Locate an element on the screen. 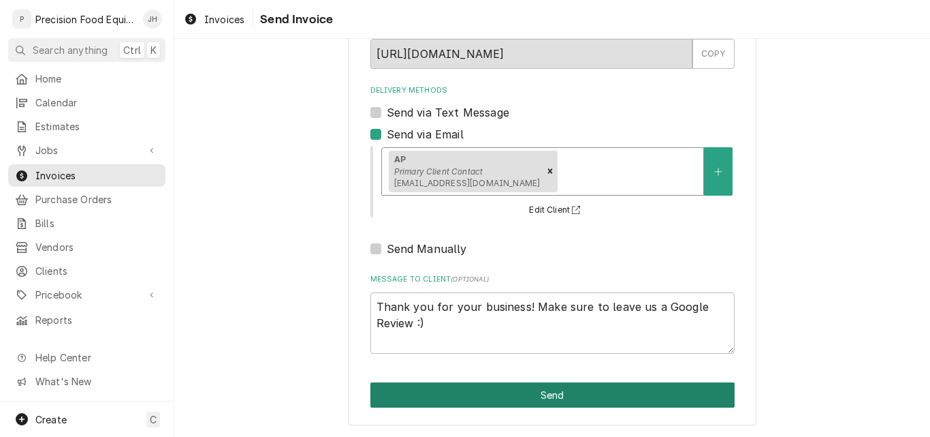 Image resolution: width=930 pixels, height=437 pixels. div: Remove [object Object] is located at coordinates (550, 172).